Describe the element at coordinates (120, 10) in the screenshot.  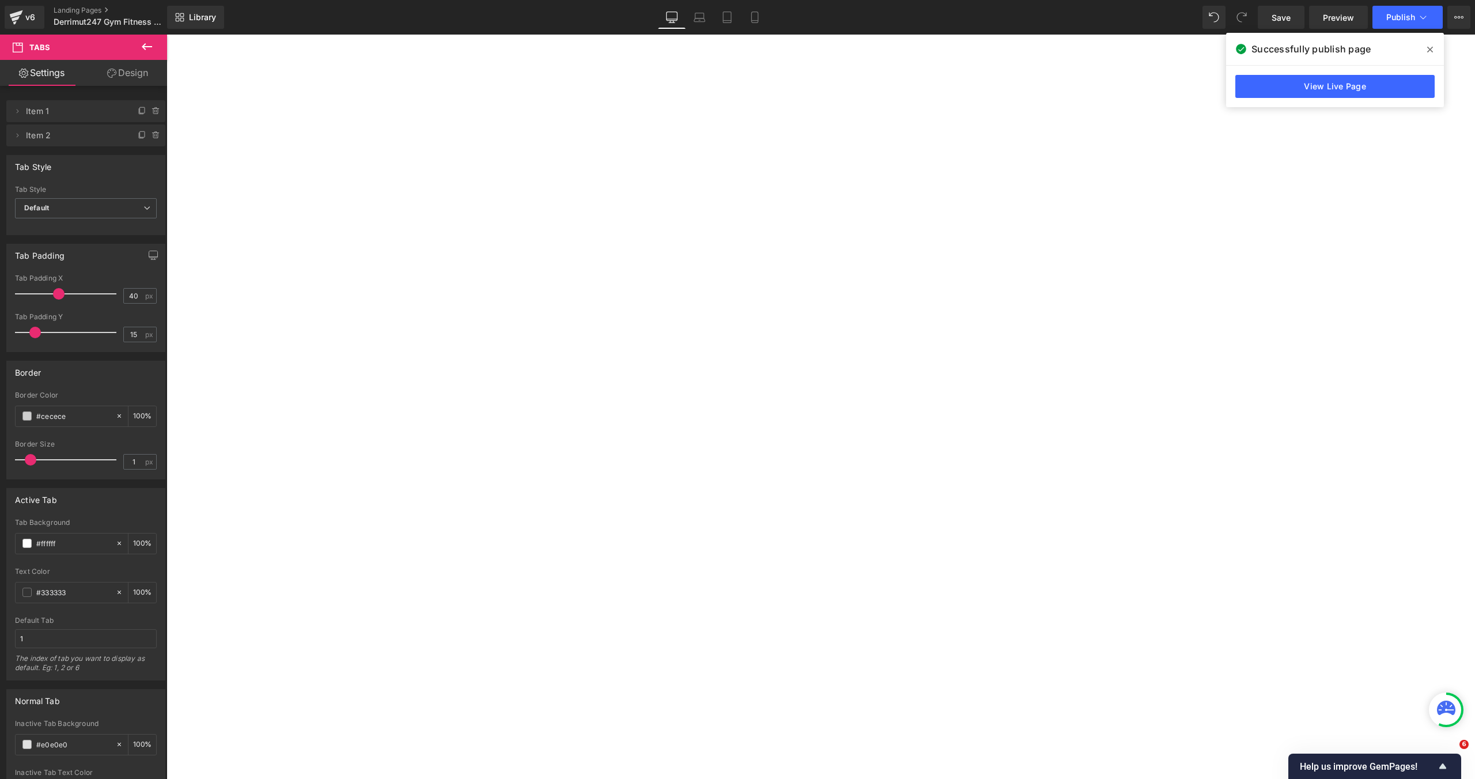
I see `a: Landing Pages` at that location.